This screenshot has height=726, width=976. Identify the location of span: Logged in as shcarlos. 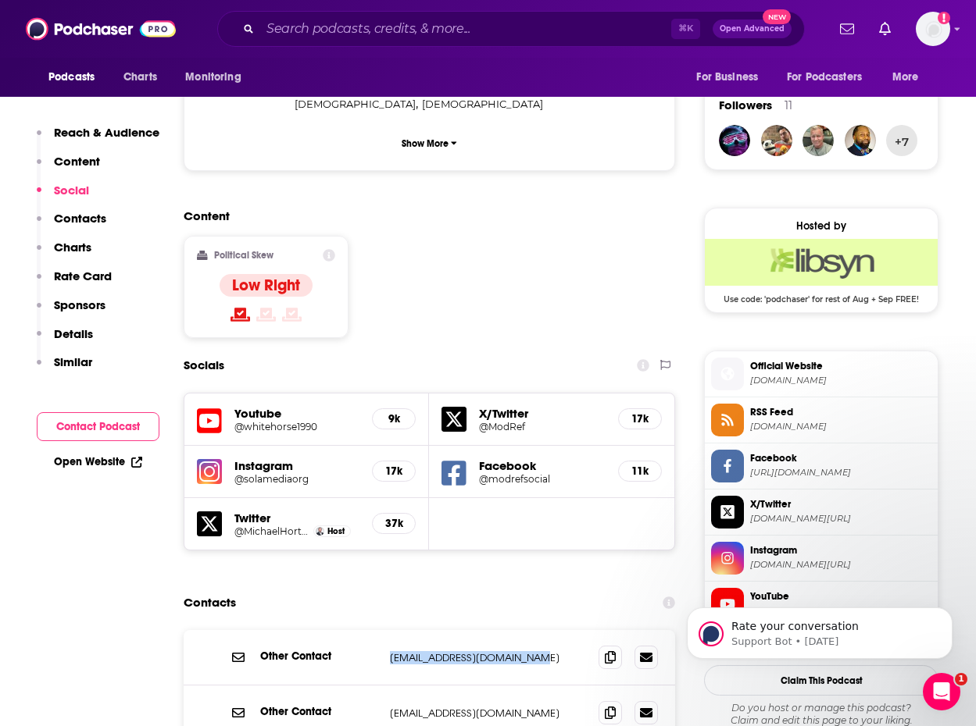
(933, 29).